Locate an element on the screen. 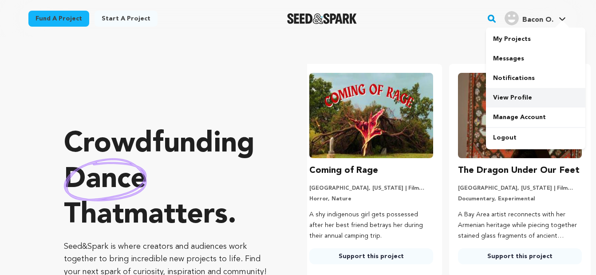 The height and width of the screenshot is (275, 596). img: hand sketched image is located at coordinates (105, 179).